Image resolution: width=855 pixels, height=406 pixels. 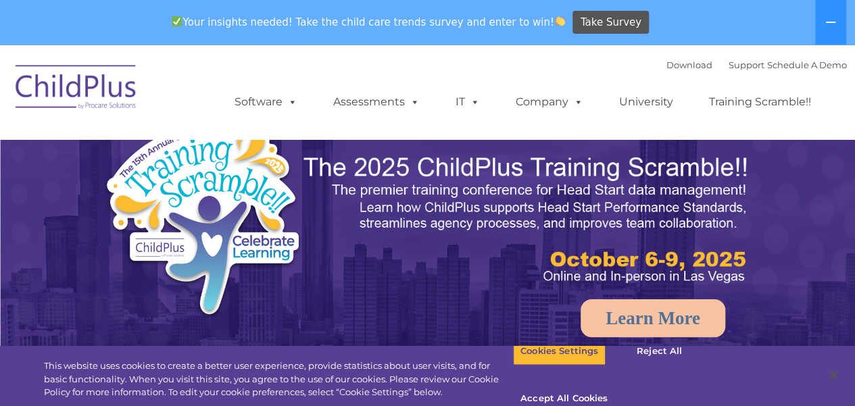 I want to click on button: Close, so click(x=834, y=375).